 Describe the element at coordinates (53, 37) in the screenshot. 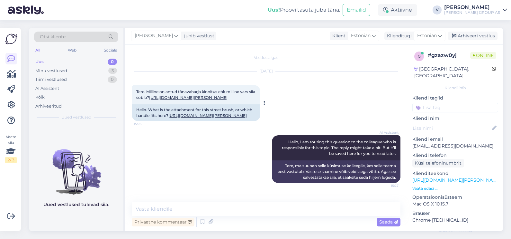

I see `span: Otsi kliente` at that location.